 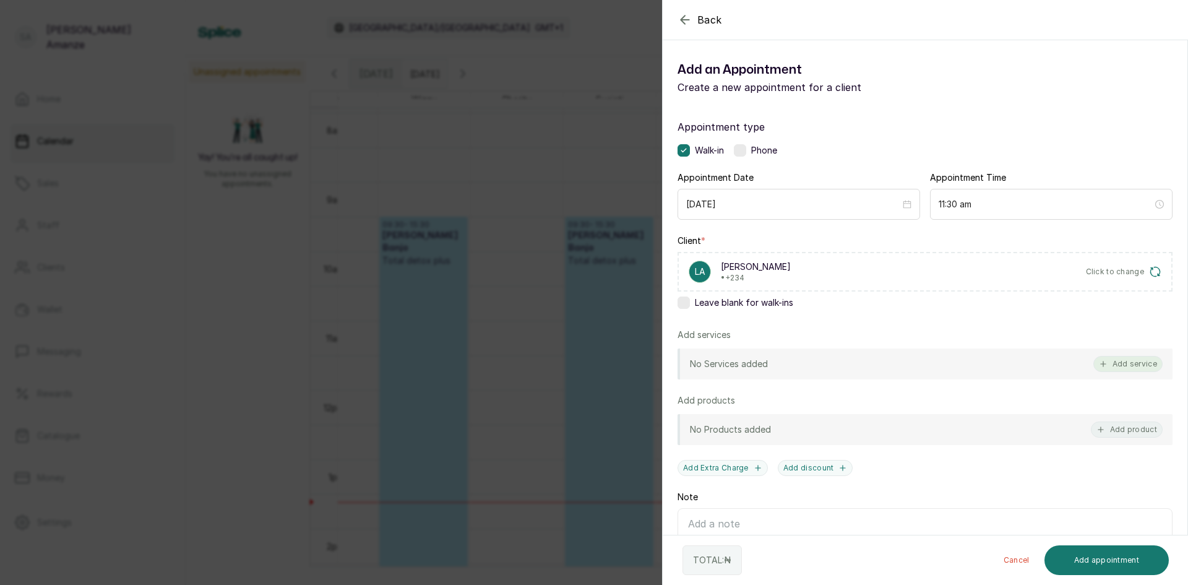 I want to click on p: No Products added, so click(x=730, y=430).